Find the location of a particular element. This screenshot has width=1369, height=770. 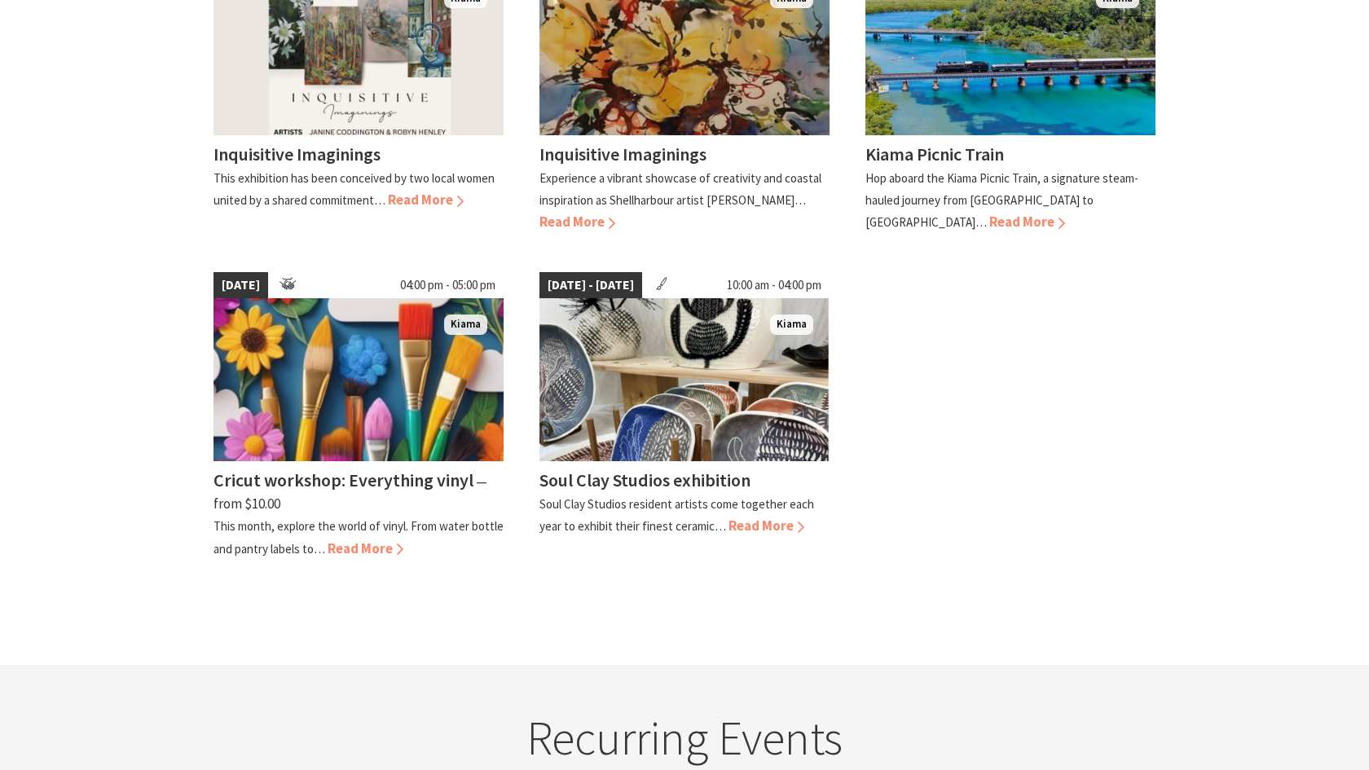

img: Makers & Creators workshop is located at coordinates (359, 380).